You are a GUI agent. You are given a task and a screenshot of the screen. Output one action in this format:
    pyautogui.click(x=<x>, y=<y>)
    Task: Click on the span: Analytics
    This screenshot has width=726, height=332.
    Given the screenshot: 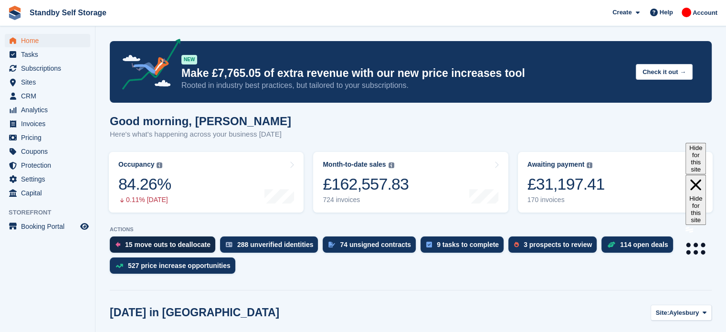 What is the action you would take?
    pyautogui.click(x=50, y=110)
    